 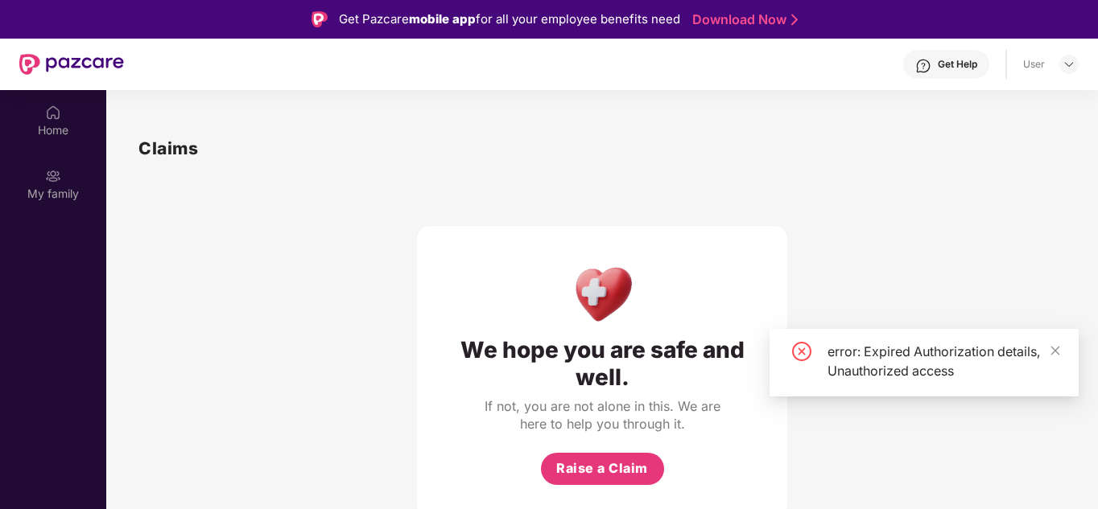 I want to click on img: svg+xml;base64,PHN2ZyB3aWR0aD0iMjAiIGhlaWdodD0iMjAiIHZpZXdCb3g9IjAgMCAyMCAyMCIgZmlsbD0ibm9uZSIgeG..., so click(x=53, y=176).